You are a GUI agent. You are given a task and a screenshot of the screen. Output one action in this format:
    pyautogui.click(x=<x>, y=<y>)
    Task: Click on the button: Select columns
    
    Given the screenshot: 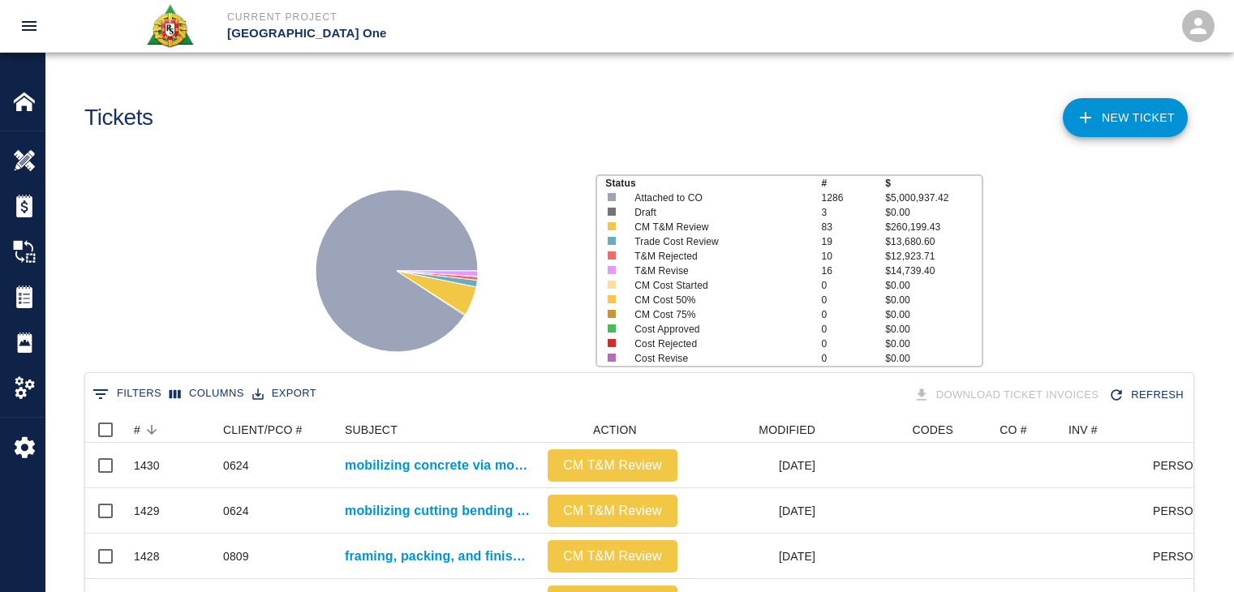 What is the action you would take?
    pyautogui.click(x=207, y=393)
    